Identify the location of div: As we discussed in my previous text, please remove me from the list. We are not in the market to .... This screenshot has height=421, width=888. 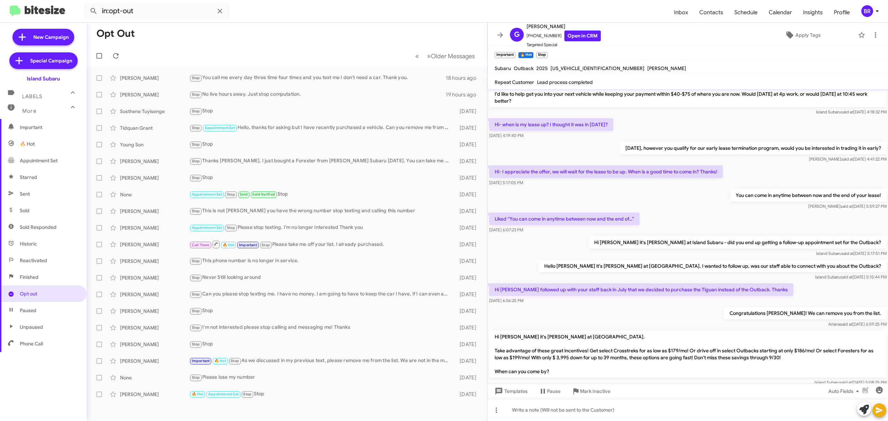
(320, 361).